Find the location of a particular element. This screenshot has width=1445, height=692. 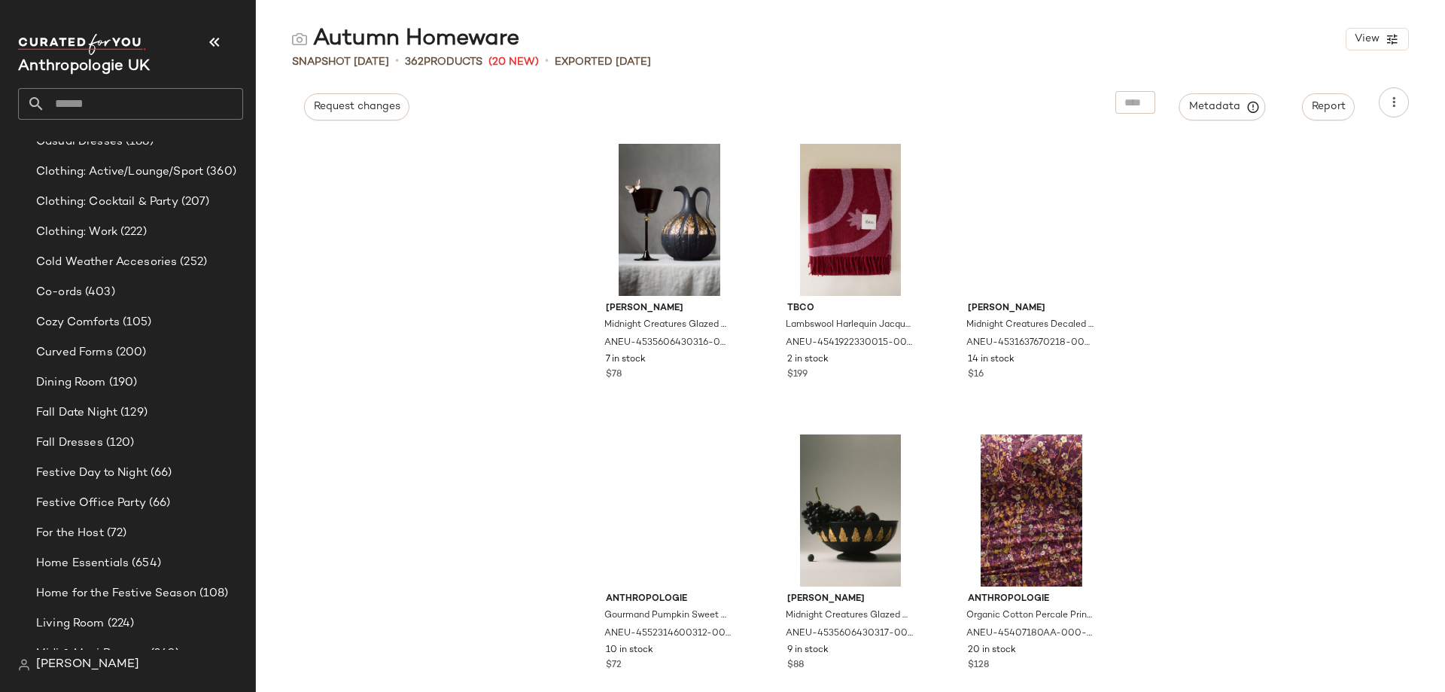

span: ANEU-45407180AA-000-052 is located at coordinates (1030, 634).